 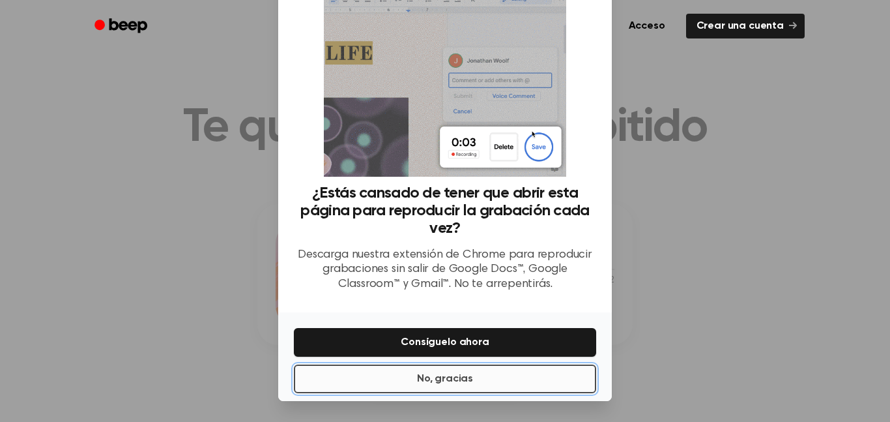 I want to click on font: Descarga nuestra extensión de Chrome para reproducir grabaciones sin salir de Google Docs™, Googl..., so click(x=445, y=269).